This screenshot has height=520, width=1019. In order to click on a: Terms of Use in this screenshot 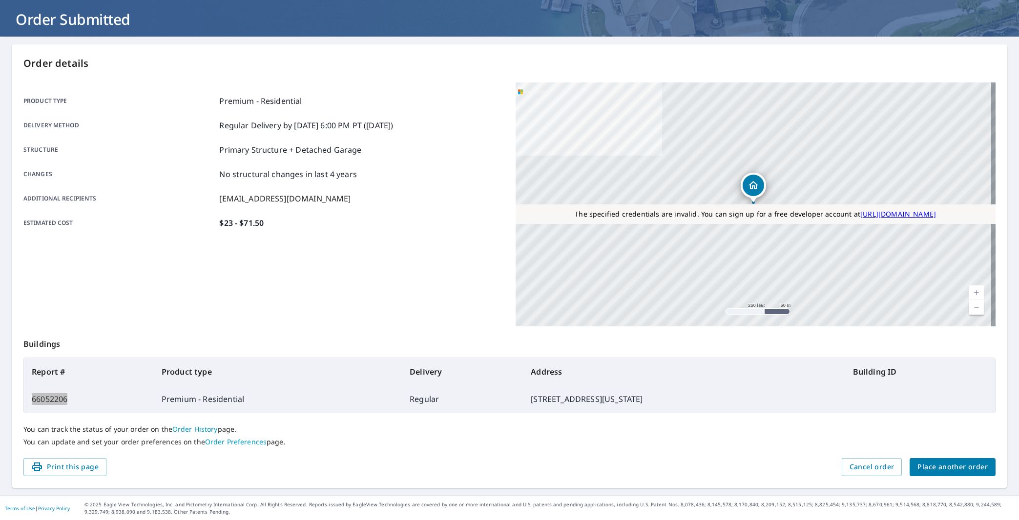, I will do `click(20, 509)`.